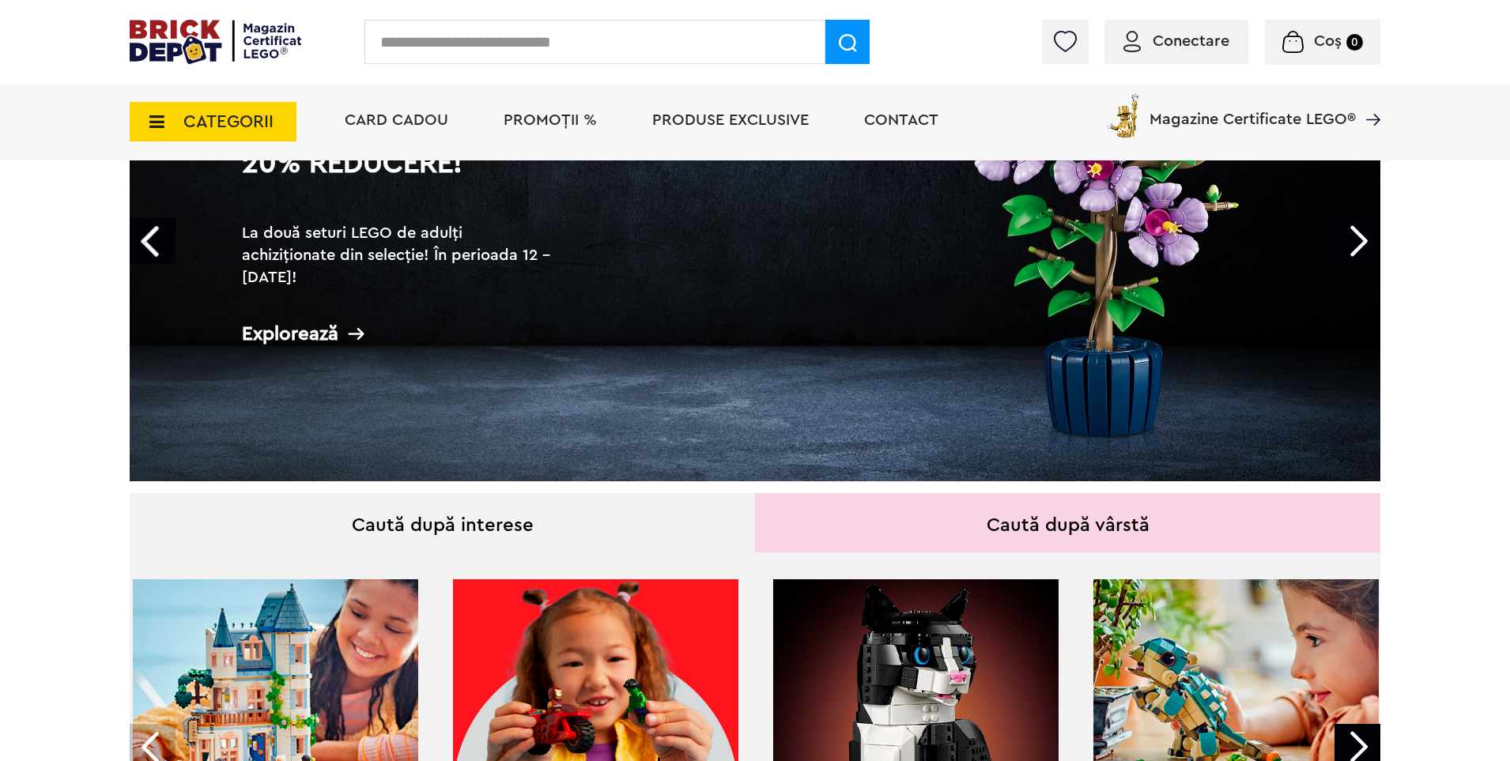 The height and width of the screenshot is (761, 1510). Describe the element at coordinates (1368, 99) in the screenshot. I see `a: Magazine Certificate LEGO®` at that location.